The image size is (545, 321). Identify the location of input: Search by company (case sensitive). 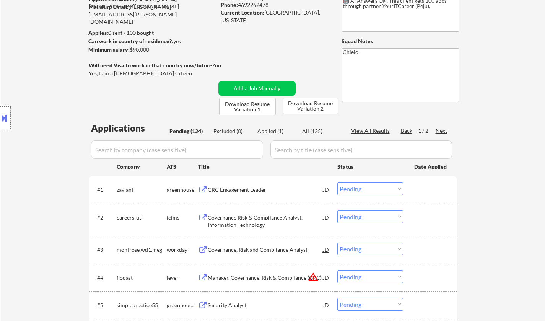
(177, 150).